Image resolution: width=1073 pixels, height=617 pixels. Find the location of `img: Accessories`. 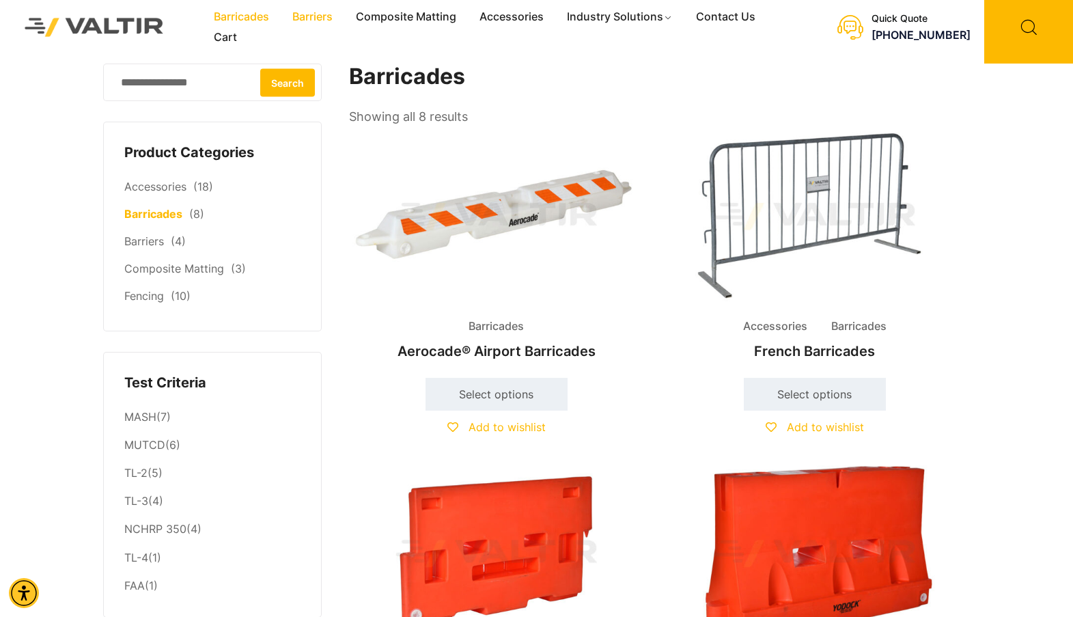

img: Accessories is located at coordinates (815, 216).